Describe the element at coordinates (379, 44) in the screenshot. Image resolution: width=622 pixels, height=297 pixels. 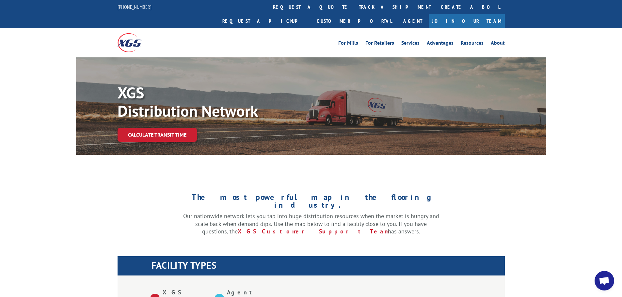
I see `a: For Retailers` at that location.